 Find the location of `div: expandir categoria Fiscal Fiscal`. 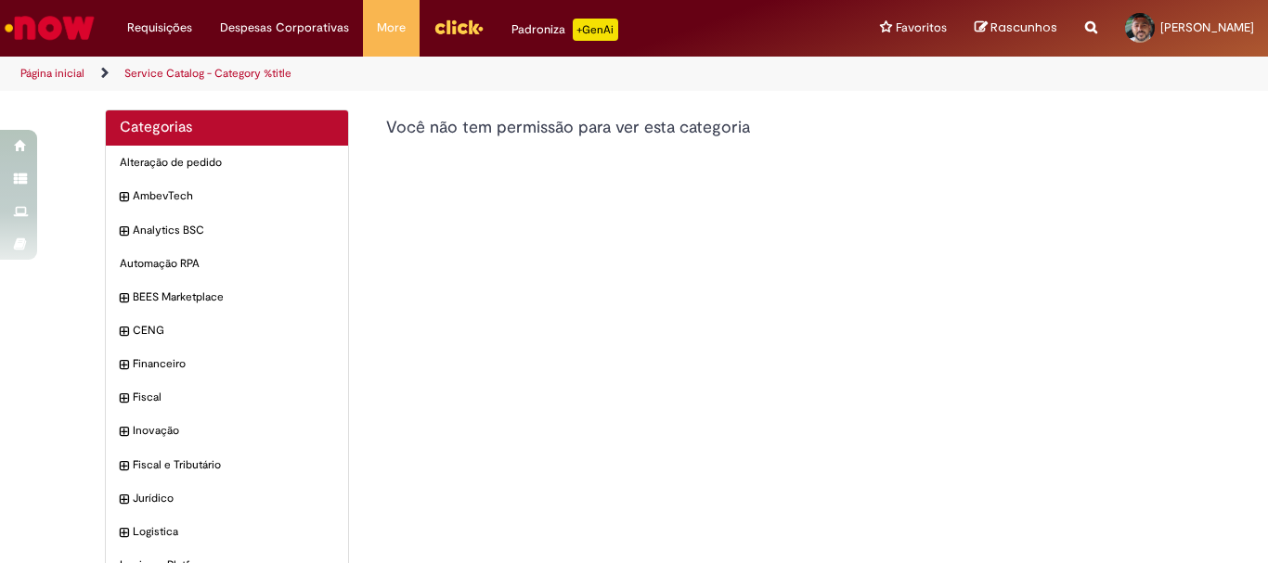

div: expandir categoria Fiscal Fiscal is located at coordinates (226, 397).